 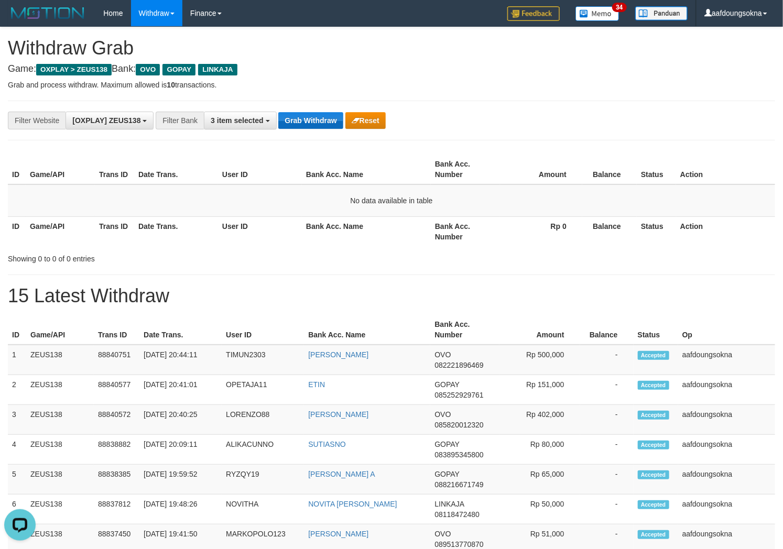 I want to click on span: 34, so click(x=619, y=7).